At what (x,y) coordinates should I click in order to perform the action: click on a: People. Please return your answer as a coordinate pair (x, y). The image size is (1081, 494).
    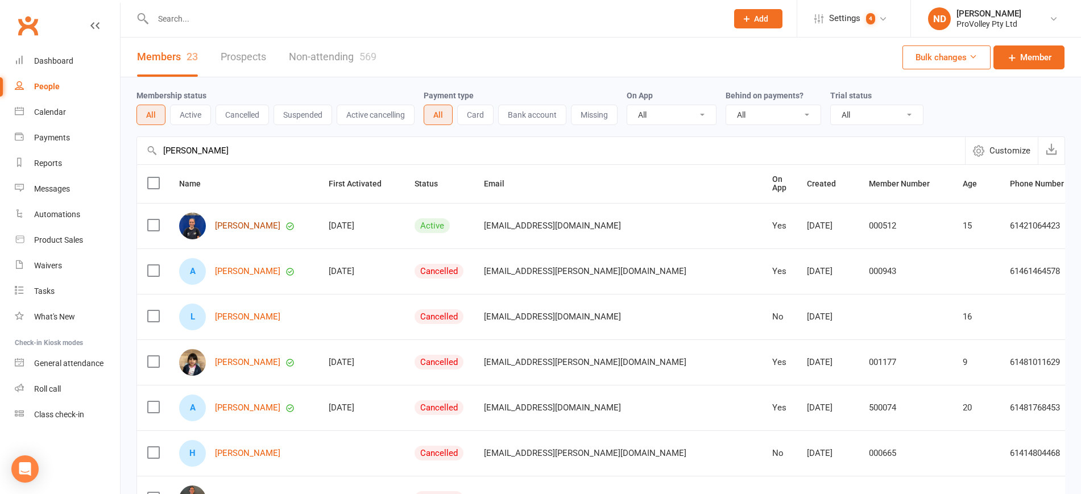
    Looking at the image, I should click on (67, 86).